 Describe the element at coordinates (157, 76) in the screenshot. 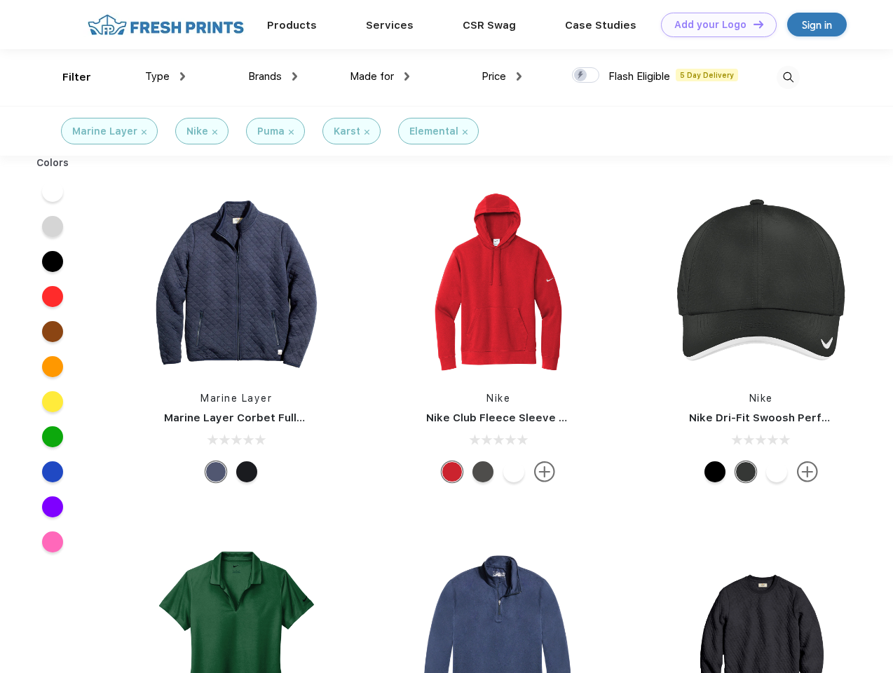

I see `span: Type` at that location.